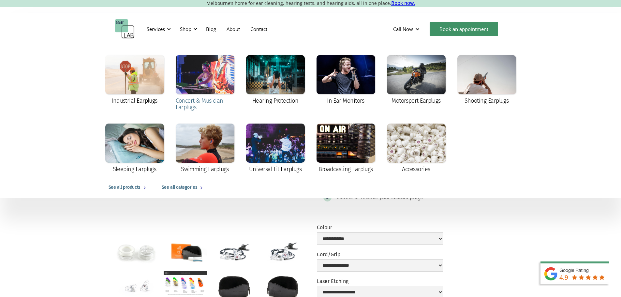 This screenshot has height=297, width=621. Describe the element at coordinates (184, 187) in the screenshot. I see `a: See all categories` at that location.